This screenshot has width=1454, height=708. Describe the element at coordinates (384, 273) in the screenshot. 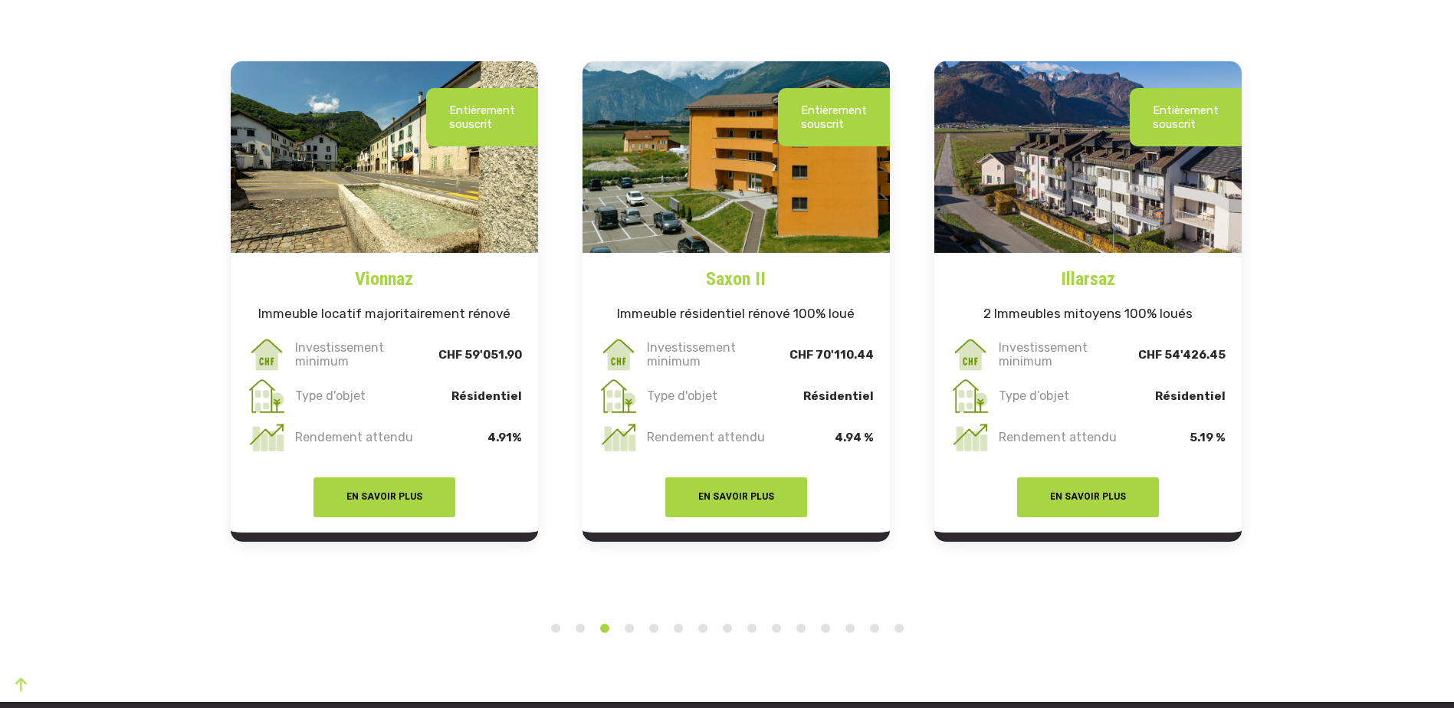

I see `a: Vionnaz` at that location.